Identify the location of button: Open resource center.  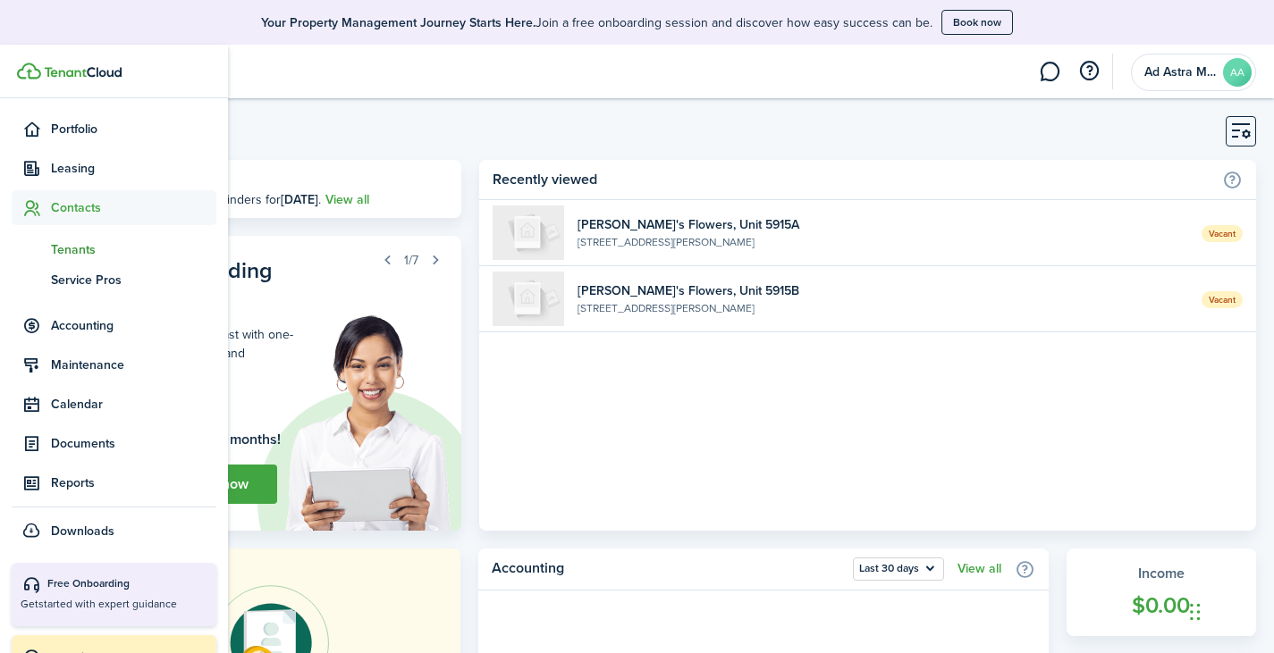
(1089, 72).